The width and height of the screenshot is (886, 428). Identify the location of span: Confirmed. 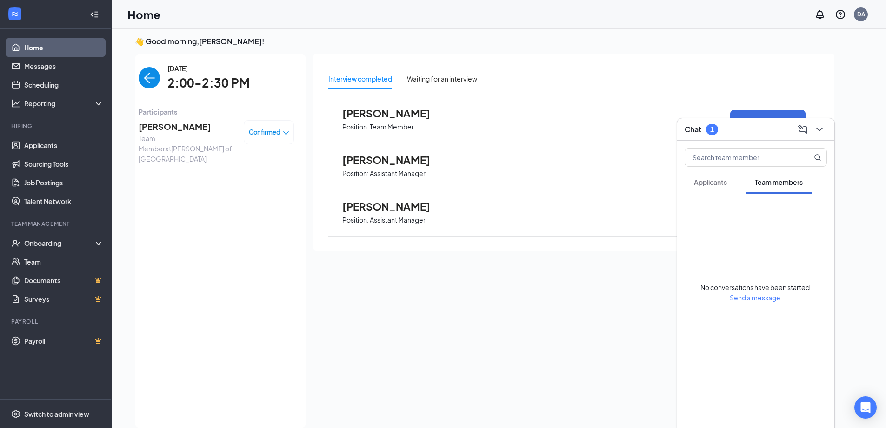
(265, 132).